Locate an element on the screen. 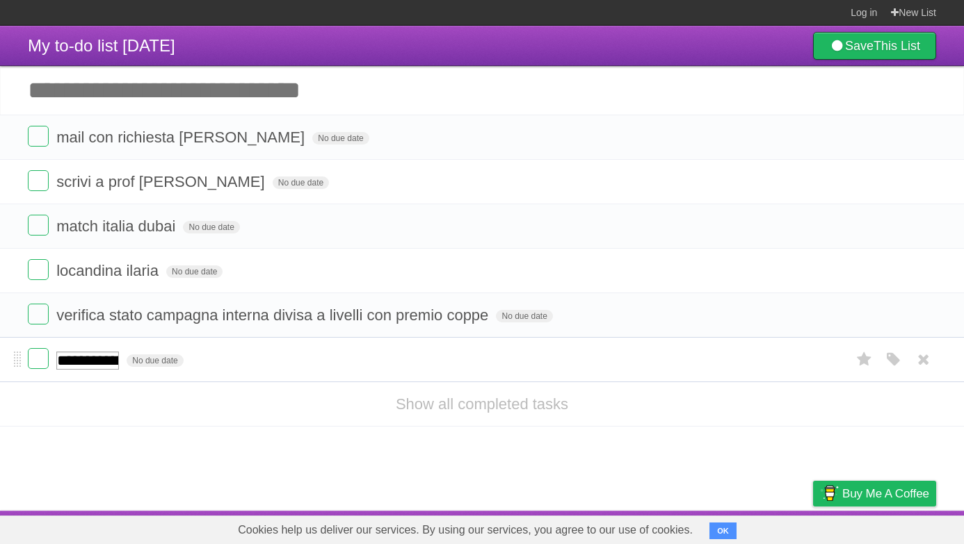 This screenshot has width=964, height=544. a: Show all completed tasks is located at coordinates (482, 404).